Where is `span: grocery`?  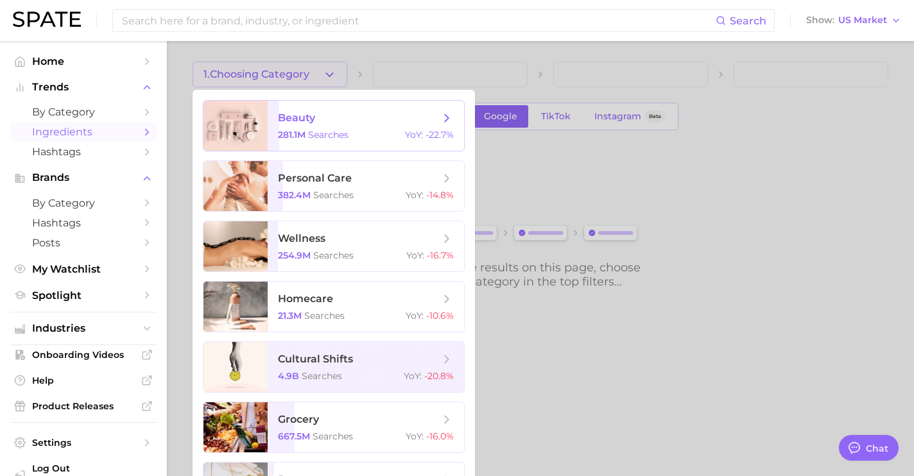 span: grocery is located at coordinates (299, 419).